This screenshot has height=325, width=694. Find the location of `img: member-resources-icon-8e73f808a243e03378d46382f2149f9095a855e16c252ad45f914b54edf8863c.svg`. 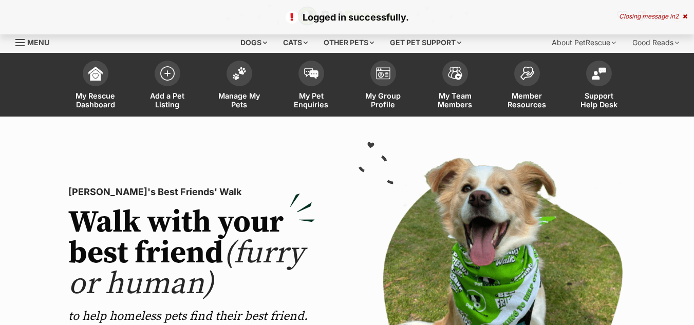

img: member-resources-icon-8e73f808a243e03378d46382f2149f9095a855e16c252ad45f914b54edf8863c.svg is located at coordinates (527, 73).